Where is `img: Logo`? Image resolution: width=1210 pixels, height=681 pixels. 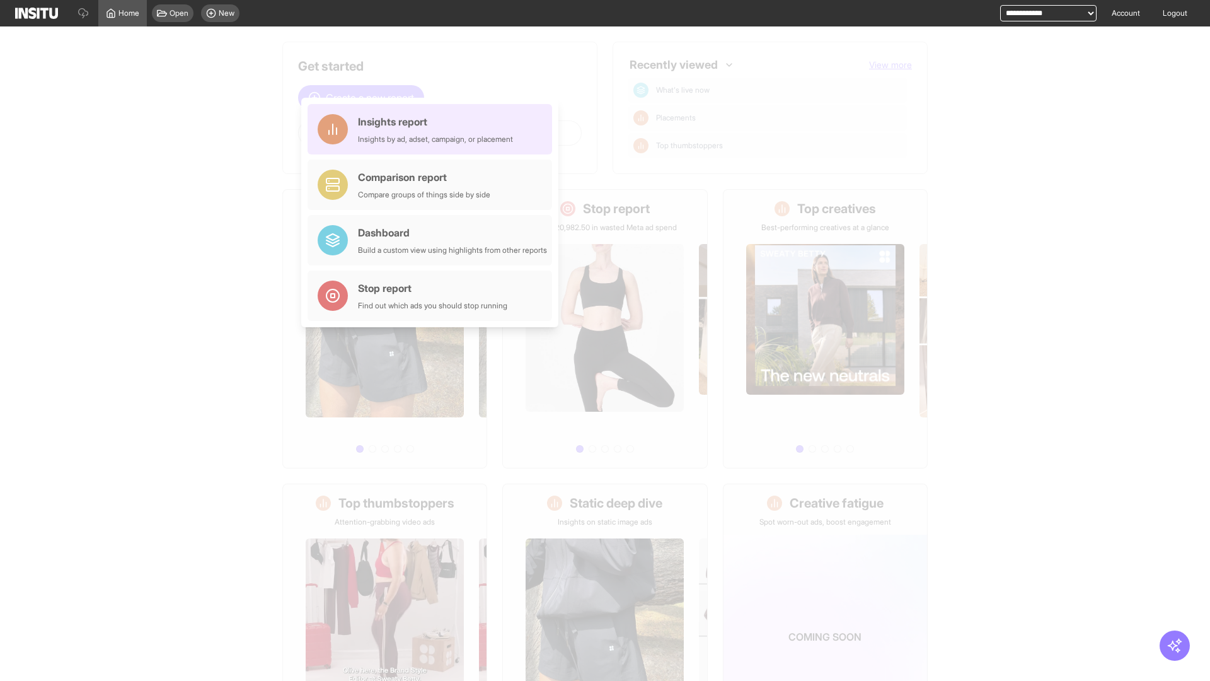 img: Logo is located at coordinates (37, 13).